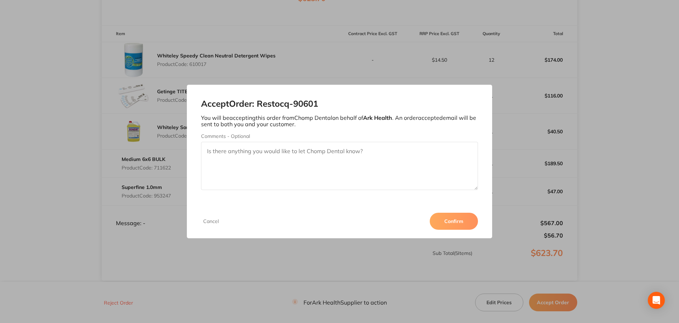  What do you see at coordinates (657, 300) in the screenshot?
I see `div: Open Intercom Messenger` at bounding box center [657, 300].